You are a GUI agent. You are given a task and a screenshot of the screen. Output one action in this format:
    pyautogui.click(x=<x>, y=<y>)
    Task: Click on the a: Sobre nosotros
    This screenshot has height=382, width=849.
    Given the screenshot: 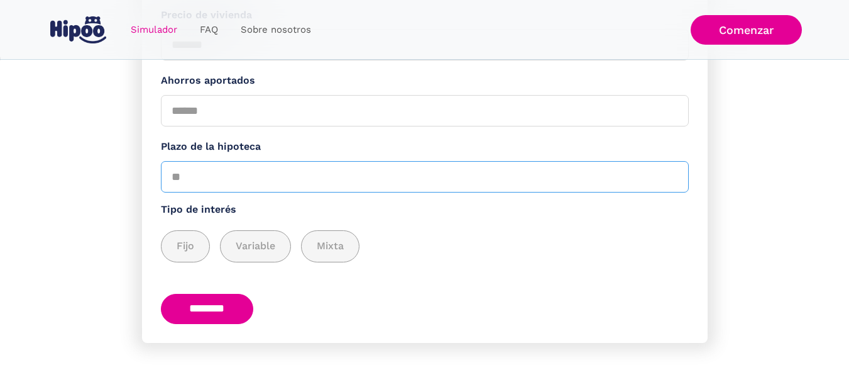 What is the action you would take?
    pyautogui.click(x=276, y=30)
    